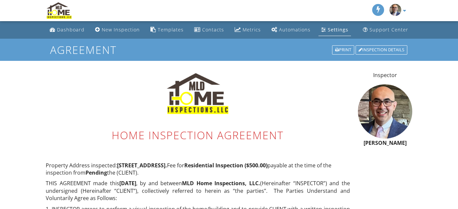  Describe the element at coordinates (71, 29) in the screenshot. I see `div: Dashboard` at that location.